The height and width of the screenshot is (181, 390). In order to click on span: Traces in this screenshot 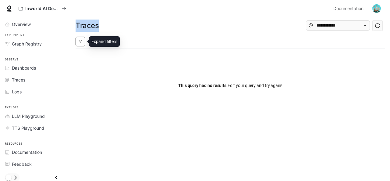, I will do `click(19, 80)`.